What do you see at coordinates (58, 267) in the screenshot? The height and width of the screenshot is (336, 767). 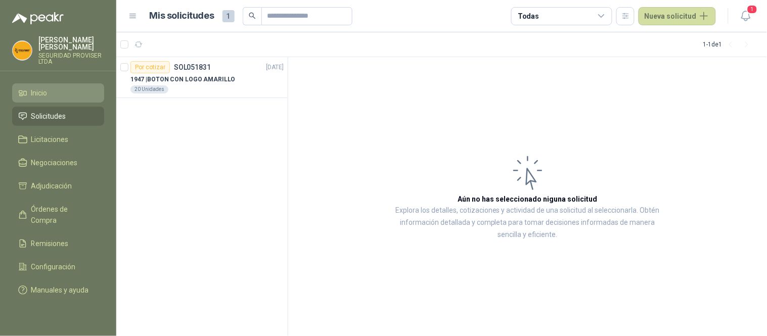 I see `a: Configuración` at bounding box center [58, 267].